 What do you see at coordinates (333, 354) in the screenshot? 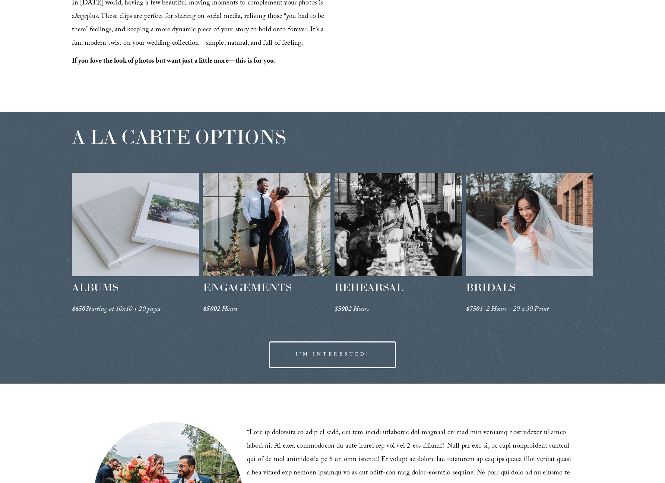
I see `a: I'M INTERESTED!` at bounding box center [333, 354].